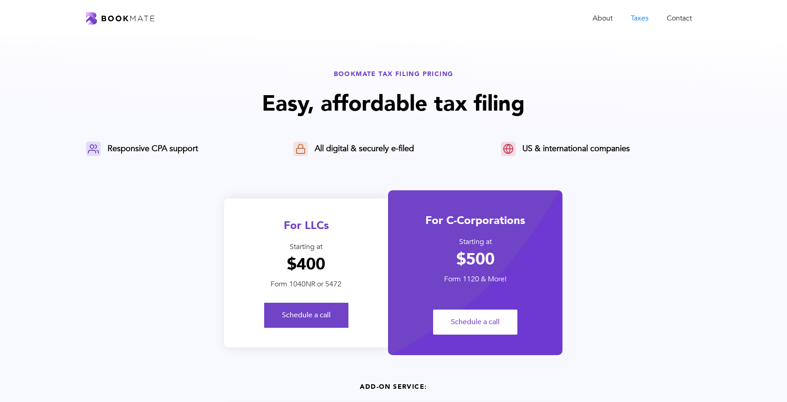 The height and width of the screenshot is (402, 787). Describe the element at coordinates (640, 18) in the screenshot. I see `a: Taxes` at that location.